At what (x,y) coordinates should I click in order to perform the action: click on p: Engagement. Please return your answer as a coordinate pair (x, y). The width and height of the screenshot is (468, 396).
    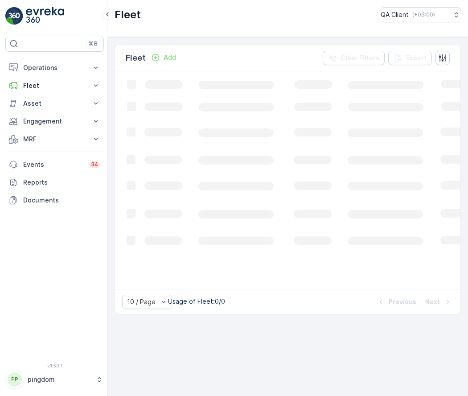
    Looking at the image, I should click on (54, 121).